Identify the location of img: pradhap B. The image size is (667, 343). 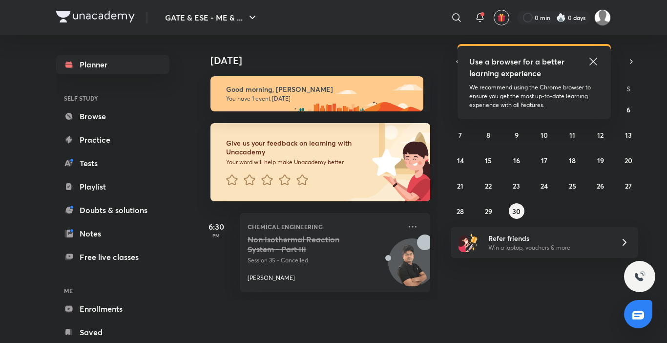
(603, 18).